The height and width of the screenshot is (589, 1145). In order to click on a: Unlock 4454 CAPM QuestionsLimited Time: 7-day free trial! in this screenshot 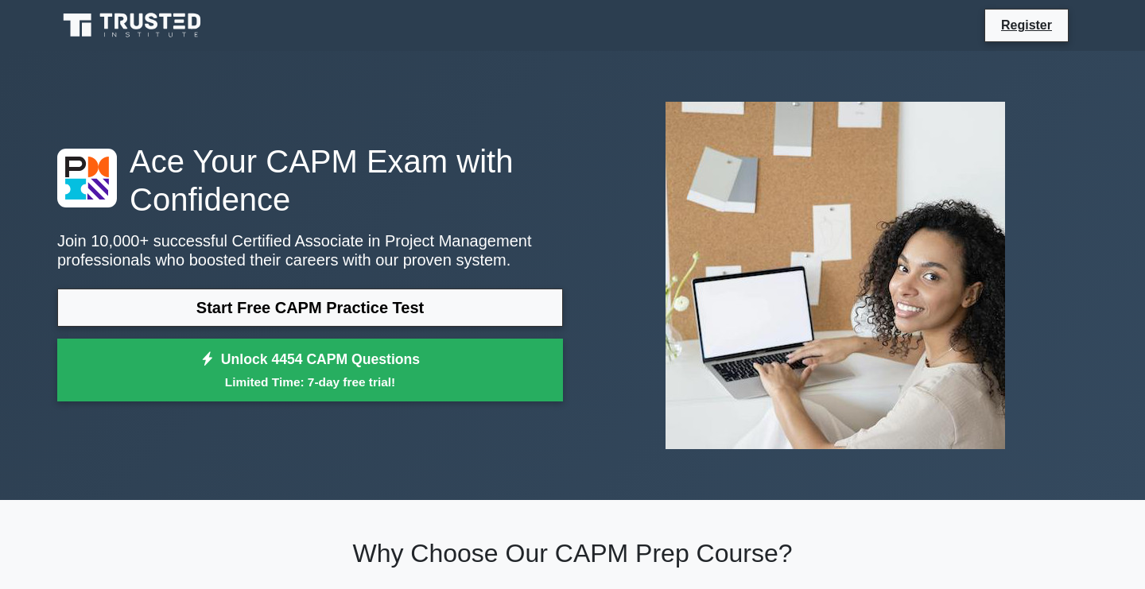, I will do `click(310, 370)`.